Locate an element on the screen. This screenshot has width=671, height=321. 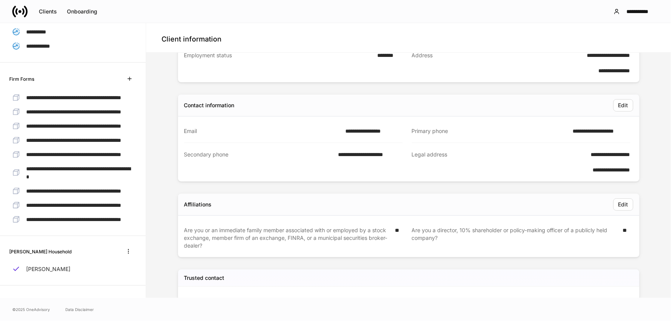
div: Are you a director, 10% shareholder or policy-making officer of a publicly held company? is located at coordinates (515, 238).